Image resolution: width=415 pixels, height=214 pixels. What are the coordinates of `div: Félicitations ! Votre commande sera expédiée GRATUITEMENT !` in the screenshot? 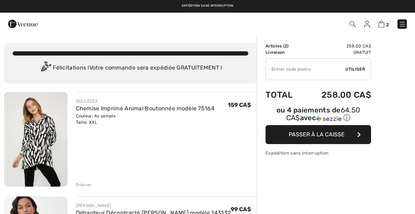 It's located at (130, 68).